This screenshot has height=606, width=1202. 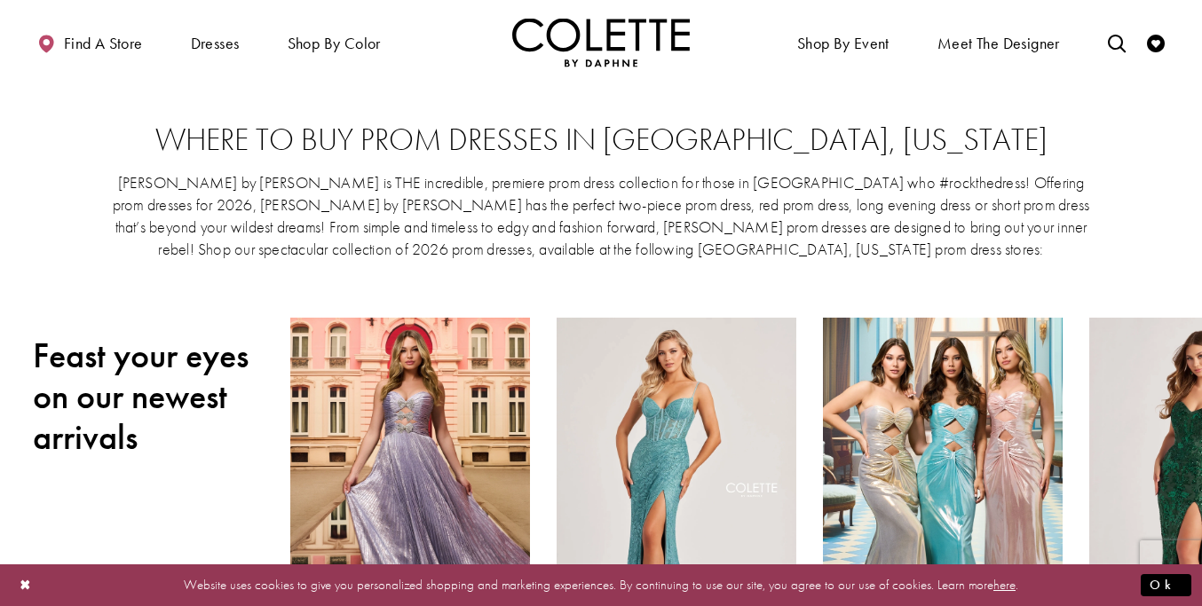 I want to click on a: here, so click(x=1004, y=585).